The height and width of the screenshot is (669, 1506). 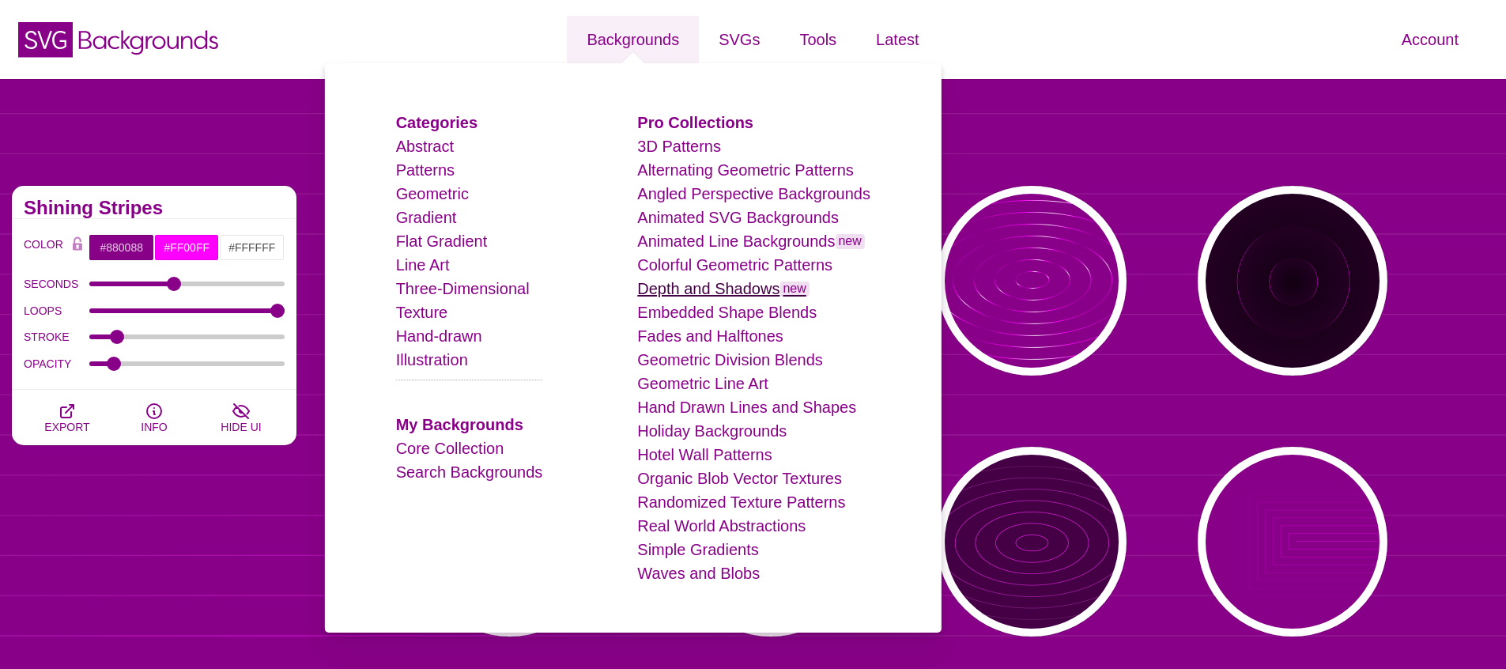 I want to click on a: Tools, so click(x=817, y=40).